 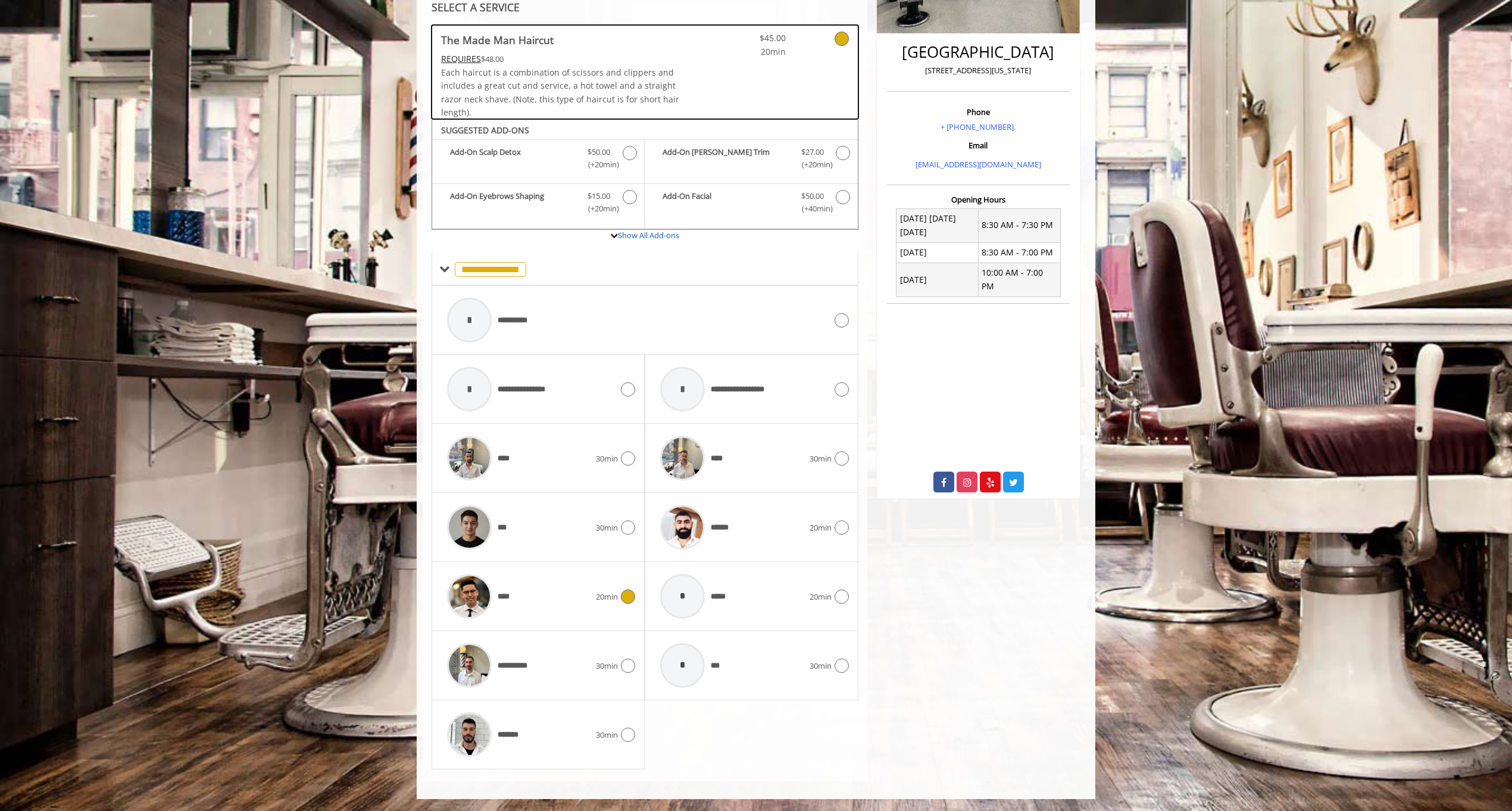 What do you see at coordinates (538, 204) in the screenshot?
I see `label: Add-On Eyebrows Shaping` at bounding box center [538, 204].